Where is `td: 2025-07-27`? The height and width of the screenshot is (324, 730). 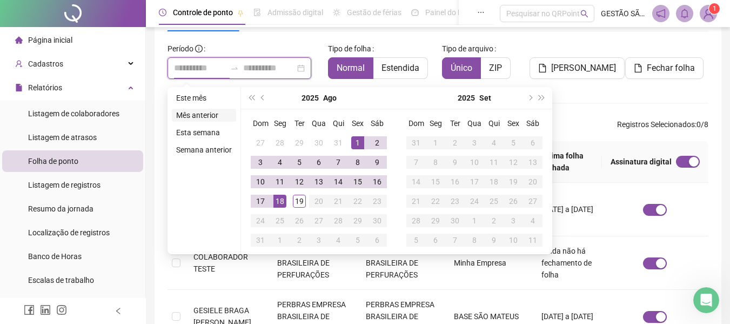 td: 2025-07-27 is located at coordinates (260, 143).